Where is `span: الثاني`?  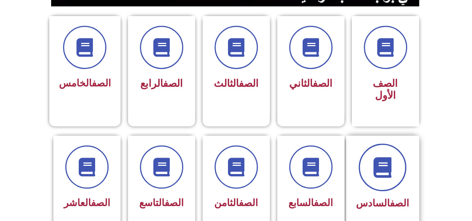
span: الثاني is located at coordinates (311, 84).